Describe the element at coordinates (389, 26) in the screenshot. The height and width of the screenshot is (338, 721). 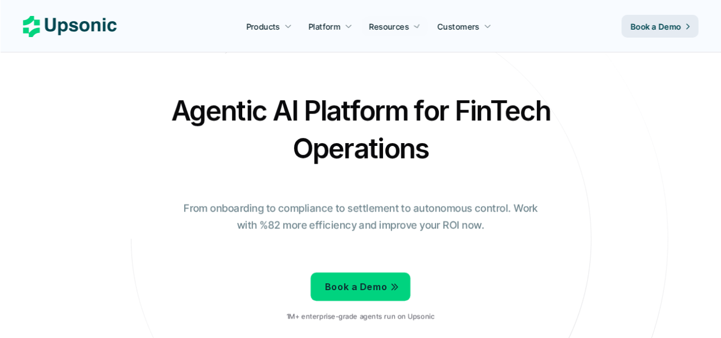
I see `p: Resources` at that location.